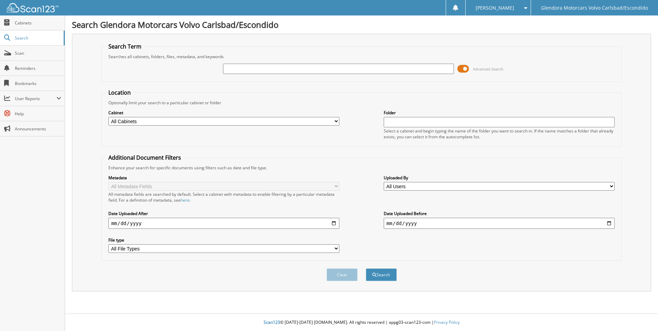  I want to click on img: scan123-logo-white.svg, so click(33, 8).